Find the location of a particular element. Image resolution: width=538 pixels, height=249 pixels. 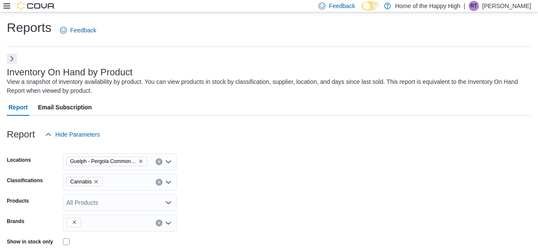

div: View a snapshot of inventory availability by product. You can view products in stock by classific... is located at coordinates (267, 86).